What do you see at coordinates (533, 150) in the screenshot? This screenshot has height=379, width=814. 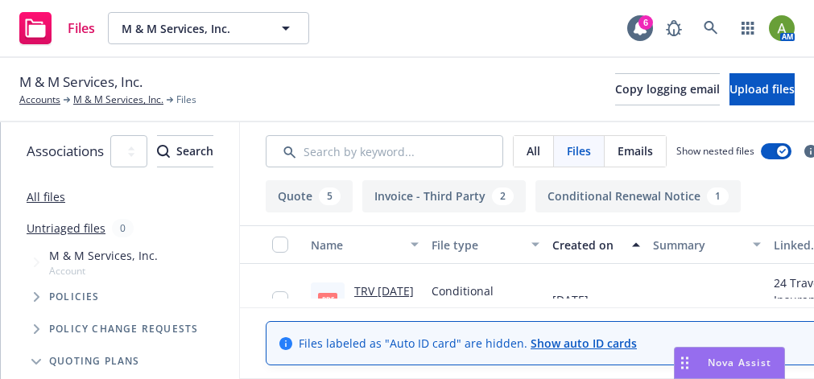 I see `span: All` at bounding box center [533, 150].